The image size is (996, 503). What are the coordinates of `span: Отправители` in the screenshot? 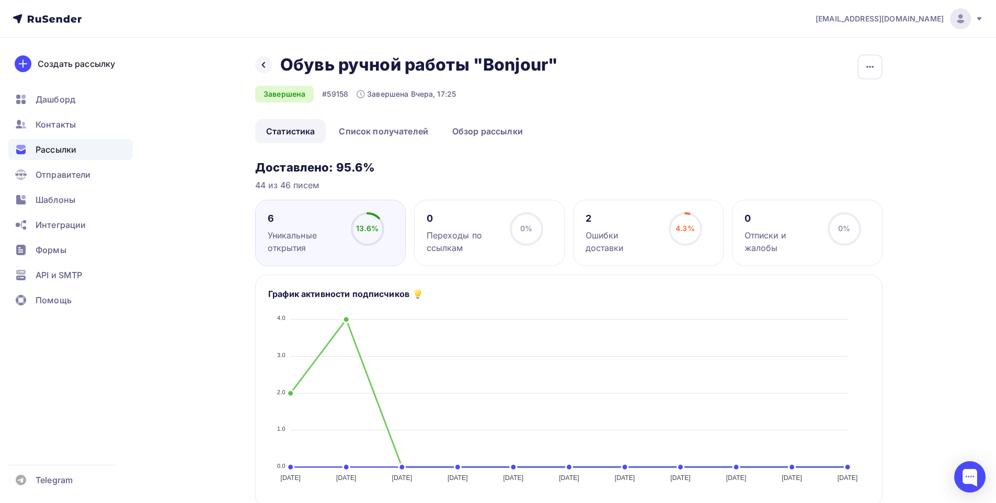 It's located at (63, 175).